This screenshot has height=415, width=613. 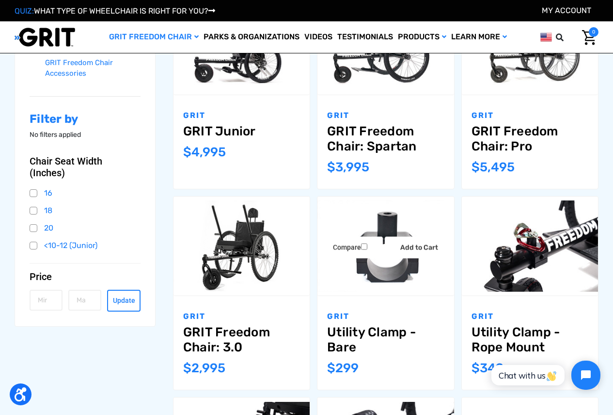 What do you see at coordinates (594, 32) in the screenshot?
I see `span: 0` at bounding box center [594, 32].